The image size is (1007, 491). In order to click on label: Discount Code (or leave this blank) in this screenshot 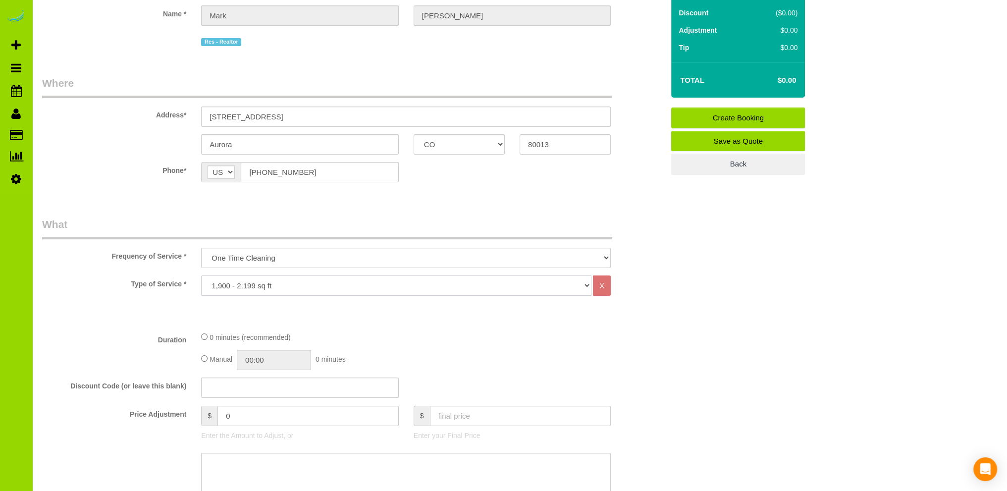, I will do `click(114, 384)`.